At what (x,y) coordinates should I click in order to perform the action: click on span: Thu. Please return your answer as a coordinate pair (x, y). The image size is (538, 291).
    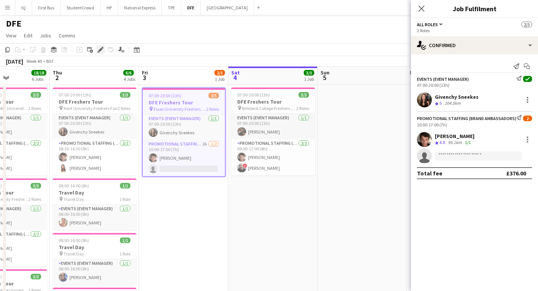
    Looking at the image, I should click on (57, 72).